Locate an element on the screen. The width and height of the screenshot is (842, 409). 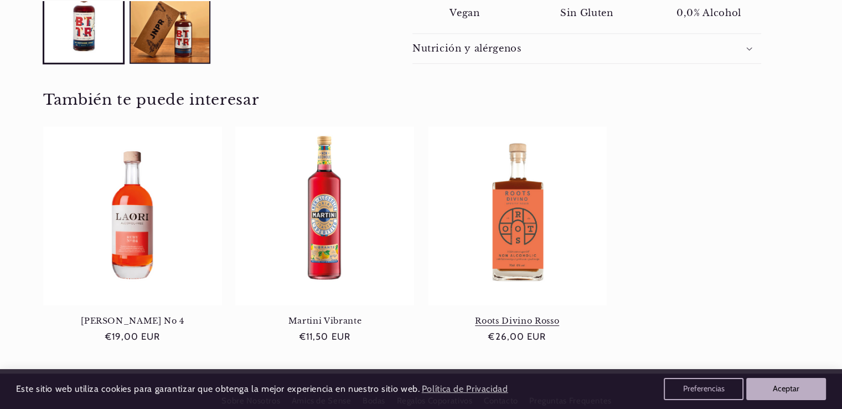
h2: Nutrición y alérgenos is located at coordinates (467, 48).